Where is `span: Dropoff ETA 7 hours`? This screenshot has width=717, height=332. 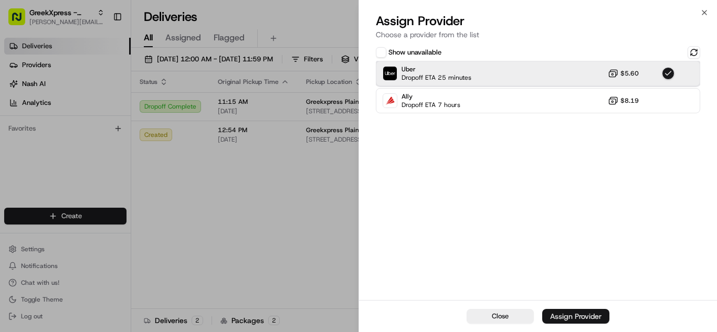
span: Dropoff ETA 7 hours is located at coordinates (431, 105).